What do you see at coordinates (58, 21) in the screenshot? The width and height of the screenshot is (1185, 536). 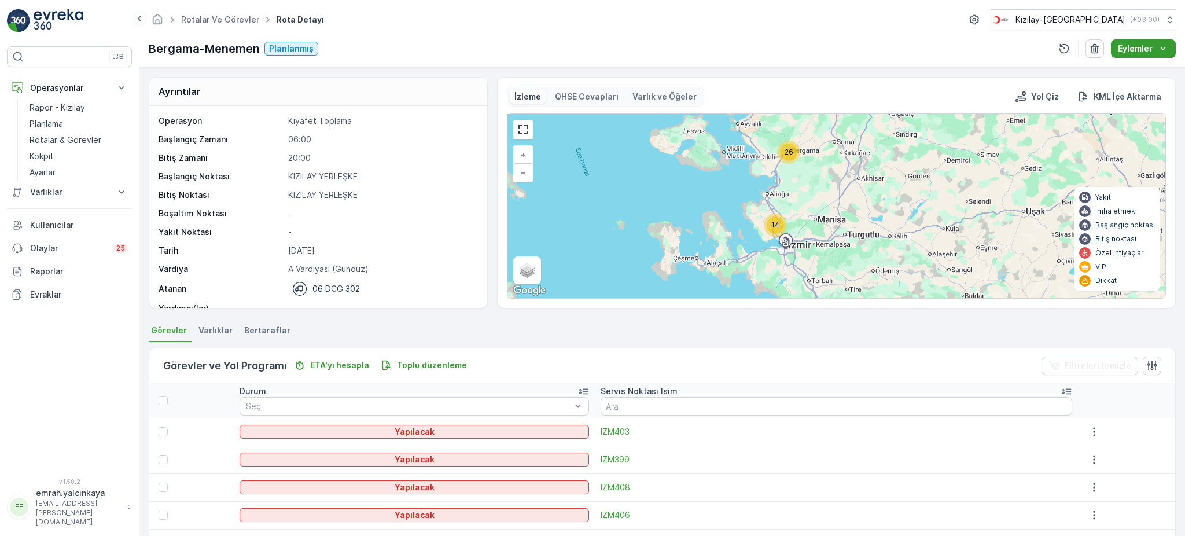 I see `img: logo_light-DOdMpM7g.png` at bounding box center [58, 21].